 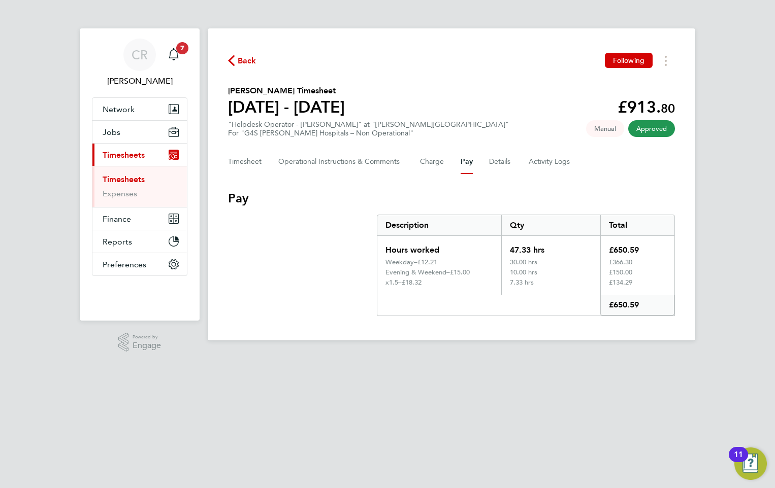 What do you see at coordinates (550, 162) in the screenshot?
I see `button: Activity Logs` at bounding box center [550, 162].